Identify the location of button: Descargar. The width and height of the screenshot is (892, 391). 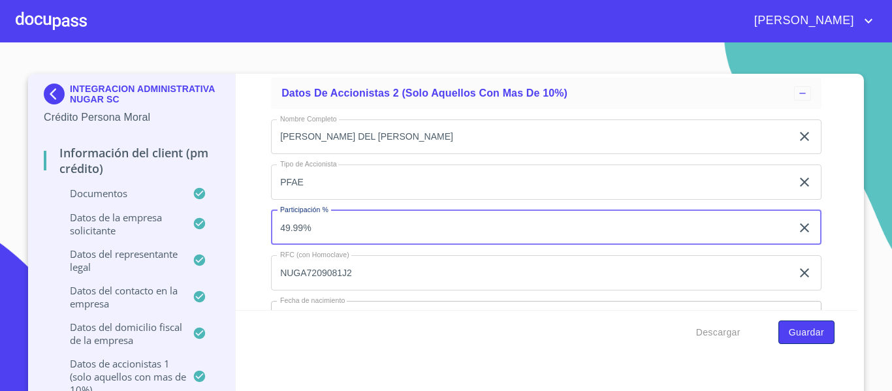
(718, 332).